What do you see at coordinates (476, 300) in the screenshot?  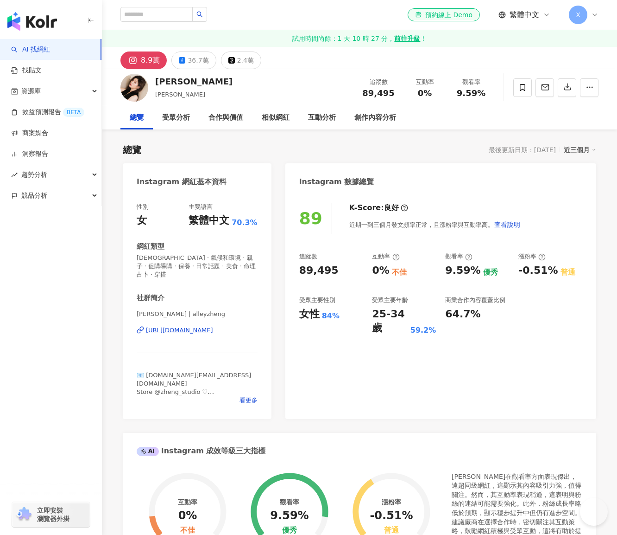 I see `div: 商業合作內容覆蓋比例` at bounding box center [476, 300].